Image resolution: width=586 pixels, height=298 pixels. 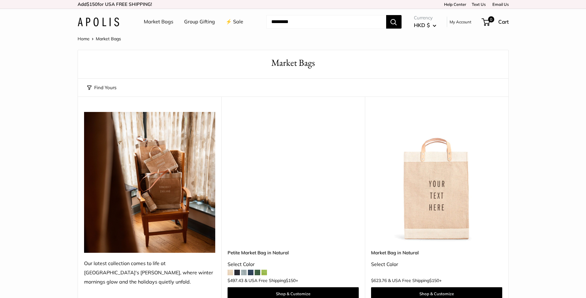 I want to click on span: $623.76, so click(x=379, y=281).